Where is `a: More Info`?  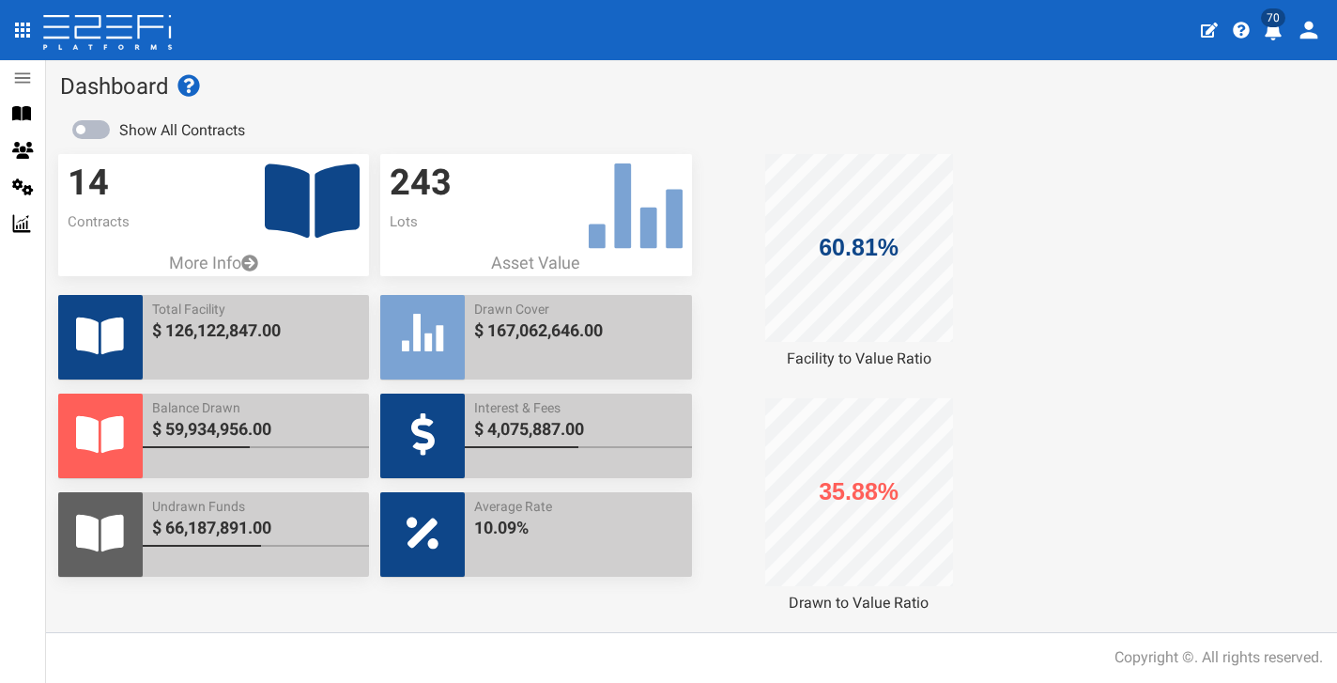 a: More Info is located at coordinates (213, 263).